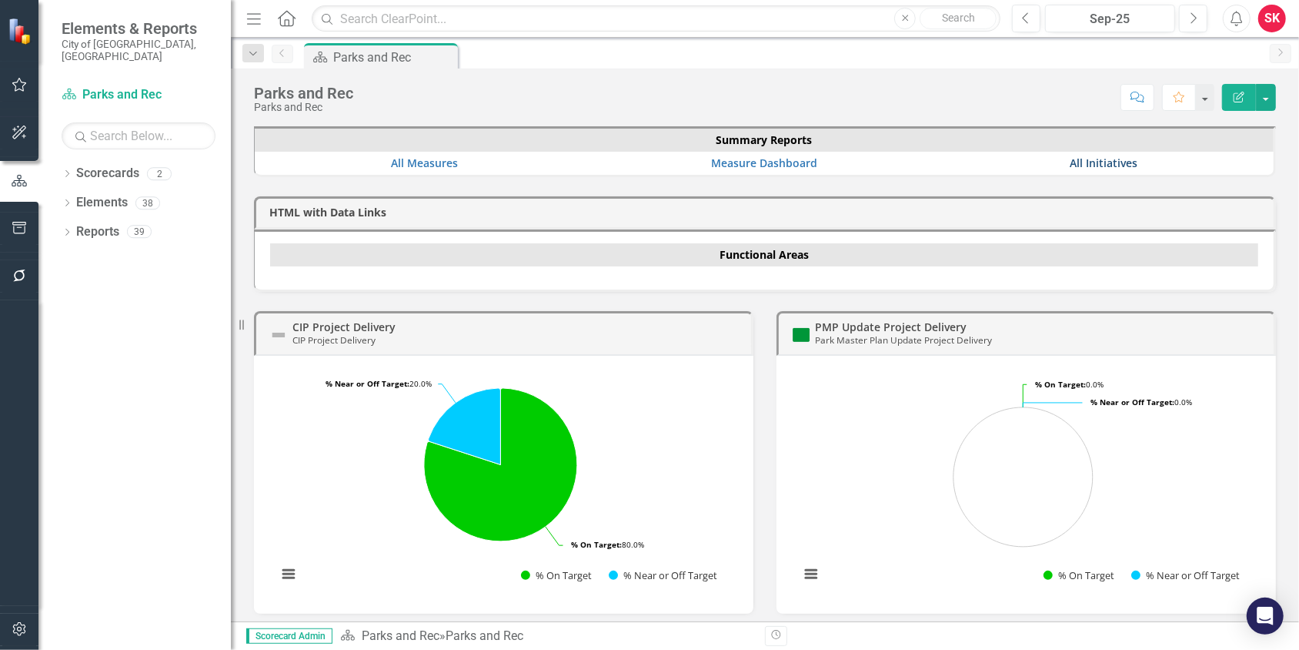 The image size is (1299, 650). Describe the element at coordinates (1272, 18) in the screenshot. I see `div: SK` at that location.